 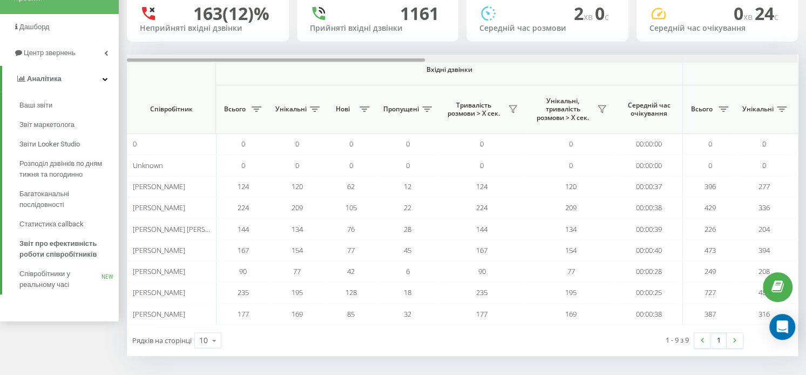 What do you see at coordinates (408, 271) in the screenshot?
I see `span: 6` at bounding box center [408, 271].